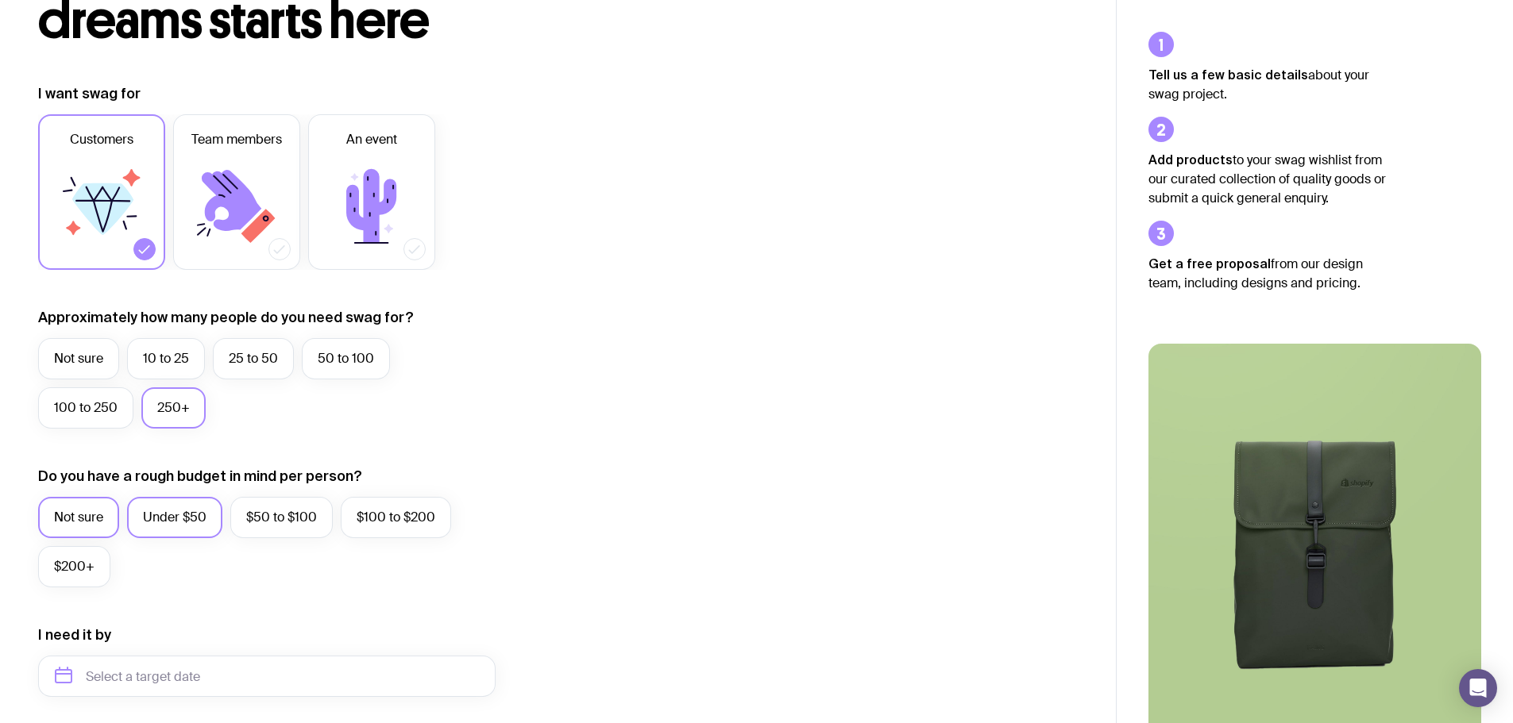  What do you see at coordinates (1267, 84) in the screenshot?
I see `p: about your swag project.` at bounding box center [1267, 84].